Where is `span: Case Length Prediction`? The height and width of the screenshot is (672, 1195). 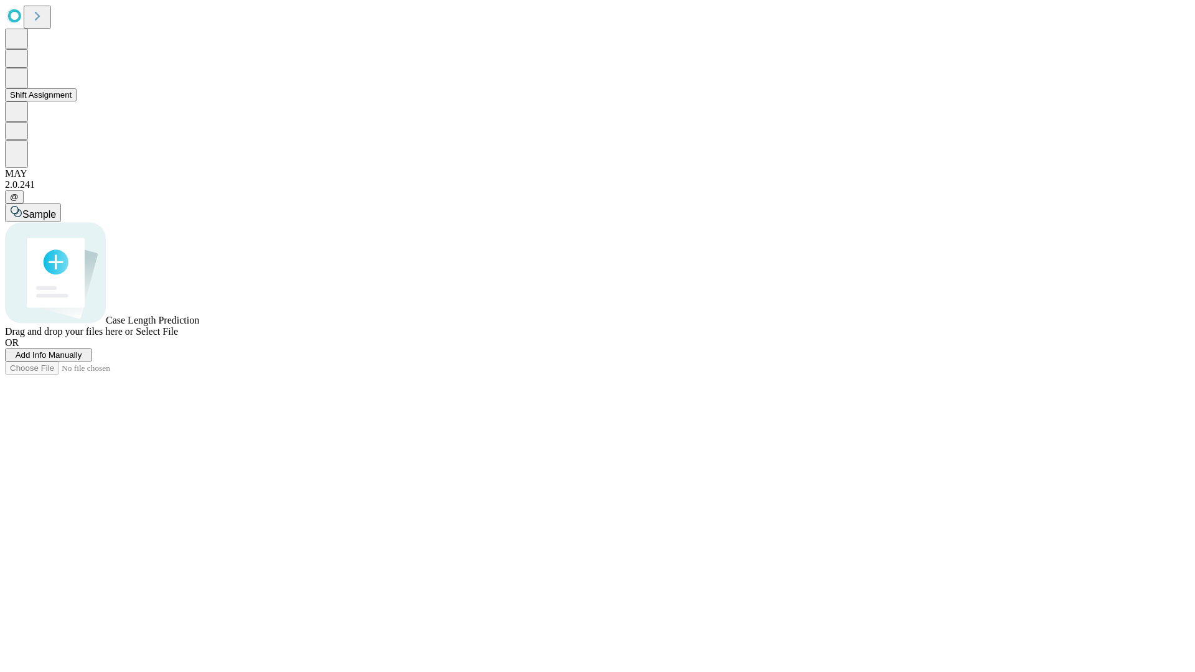
span: Case Length Prediction is located at coordinates (153, 320).